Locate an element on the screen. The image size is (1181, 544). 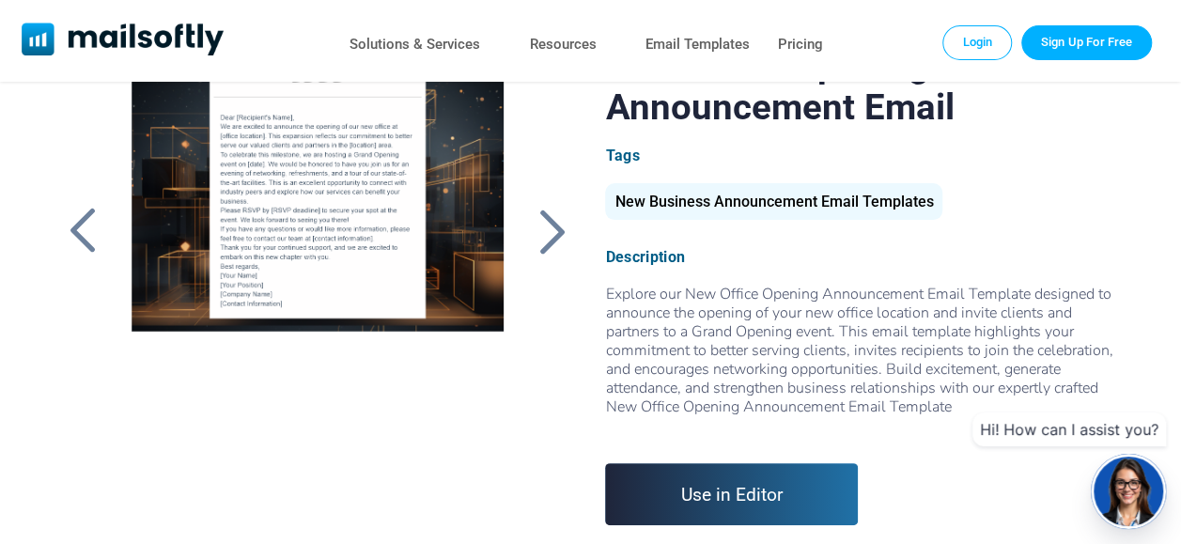
a: Resources is located at coordinates (563, 44).